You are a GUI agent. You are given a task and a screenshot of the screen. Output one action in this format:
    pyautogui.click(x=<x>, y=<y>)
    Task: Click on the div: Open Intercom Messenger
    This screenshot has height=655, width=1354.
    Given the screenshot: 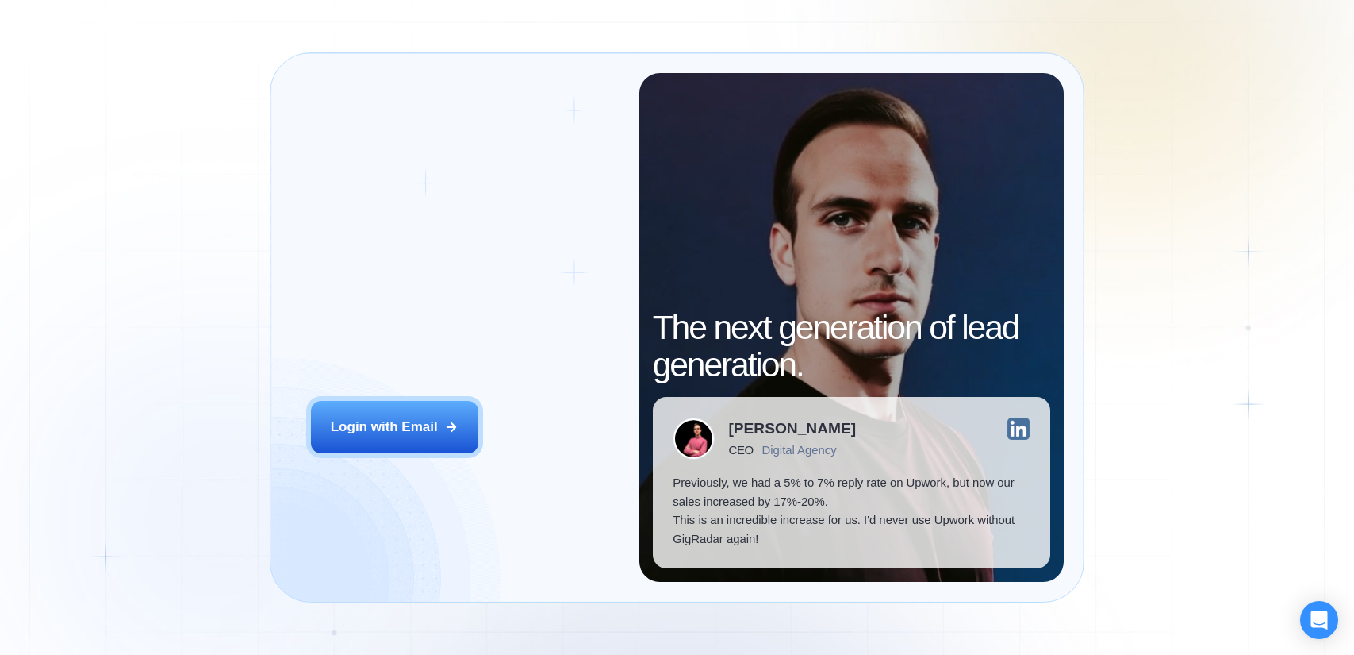 What is the action you would take?
    pyautogui.click(x=1319, y=620)
    